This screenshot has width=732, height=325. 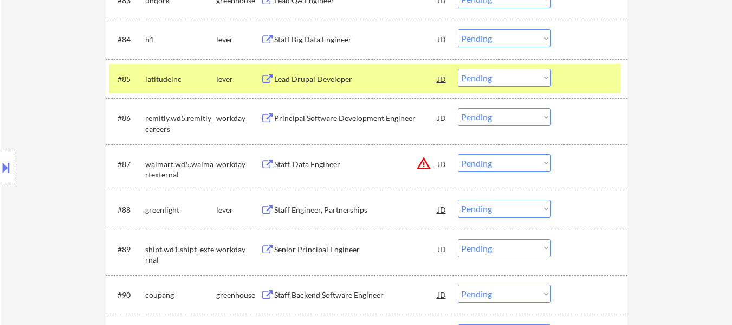 I want to click on div: Senior Principal Engineer, so click(x=356, y=249).